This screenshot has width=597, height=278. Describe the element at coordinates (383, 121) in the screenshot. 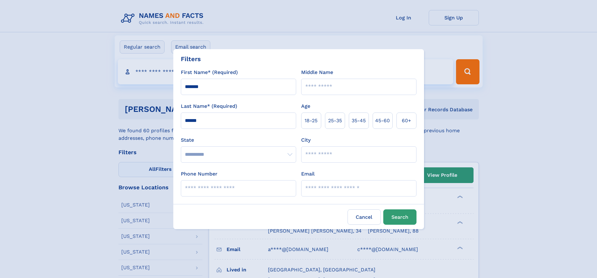

I see `span: 45‑60` at that location.